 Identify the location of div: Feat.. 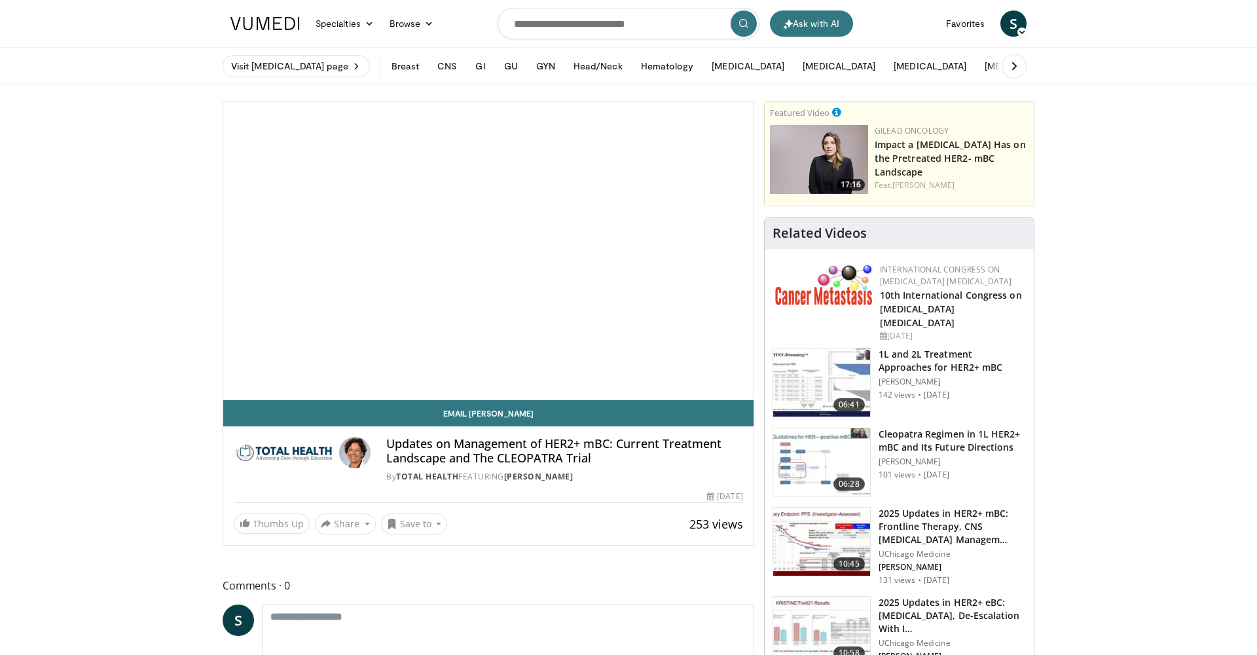
(951, 185).